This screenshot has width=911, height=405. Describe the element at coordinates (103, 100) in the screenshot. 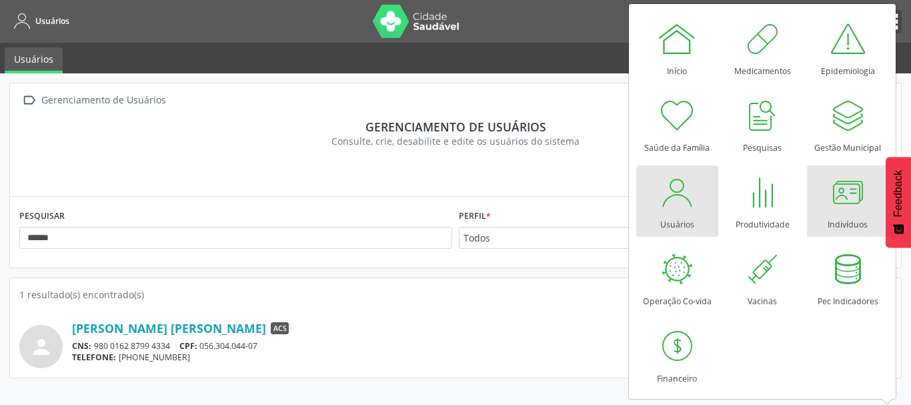

I see `div: Gerenciamento de Usuários` at that location.